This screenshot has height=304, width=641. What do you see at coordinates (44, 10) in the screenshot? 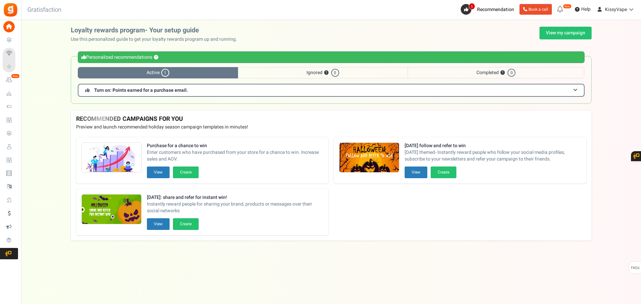
I see `h3: Gratisfaction` at bounding box center [44, 10].